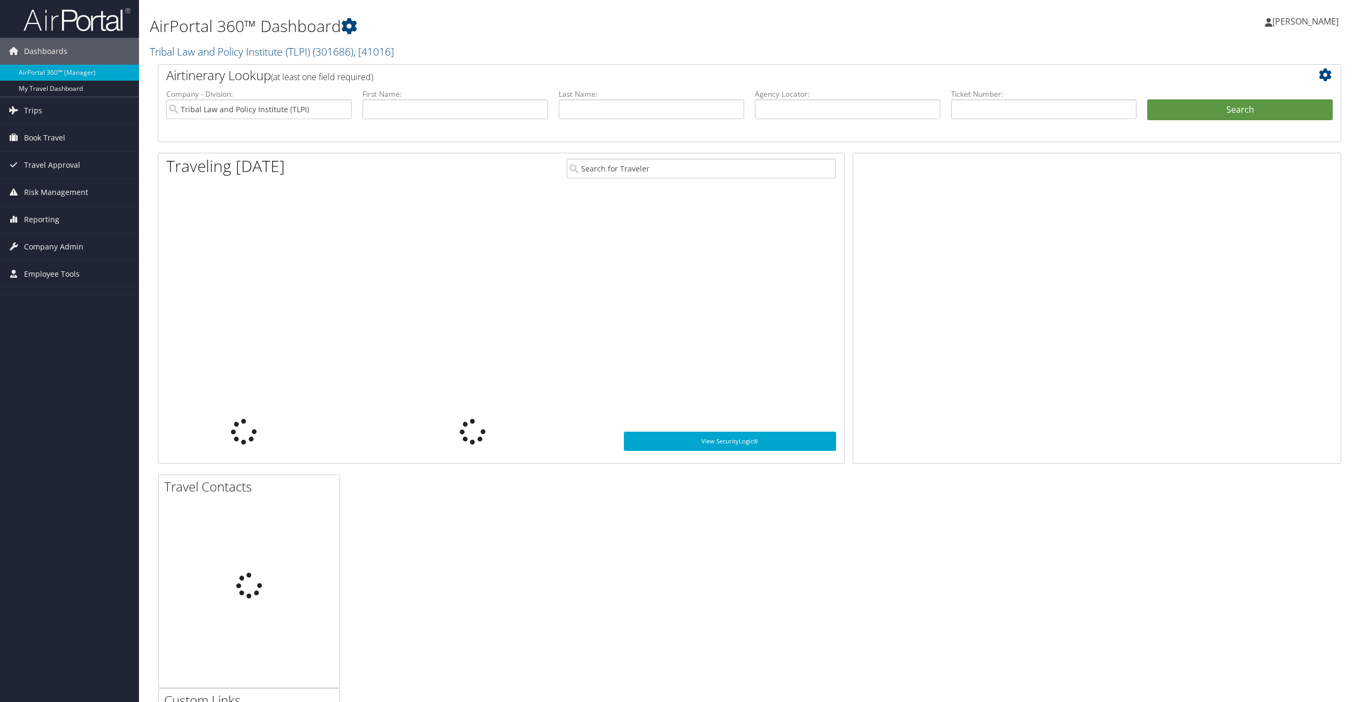  What do you see at coordinates (56, 192) in the screenshot?
I see `span: Risk Management` at bounding box center [56, 192].